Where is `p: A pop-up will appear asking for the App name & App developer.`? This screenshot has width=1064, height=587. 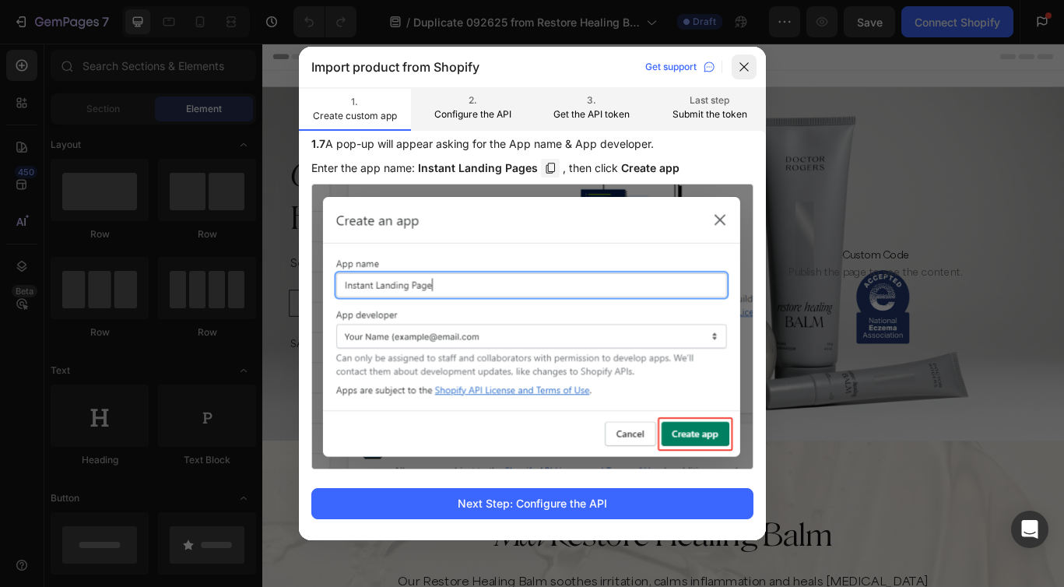
p: A pop-up will appear asking for the App name & App developer. is located at coordinates (532, 144).